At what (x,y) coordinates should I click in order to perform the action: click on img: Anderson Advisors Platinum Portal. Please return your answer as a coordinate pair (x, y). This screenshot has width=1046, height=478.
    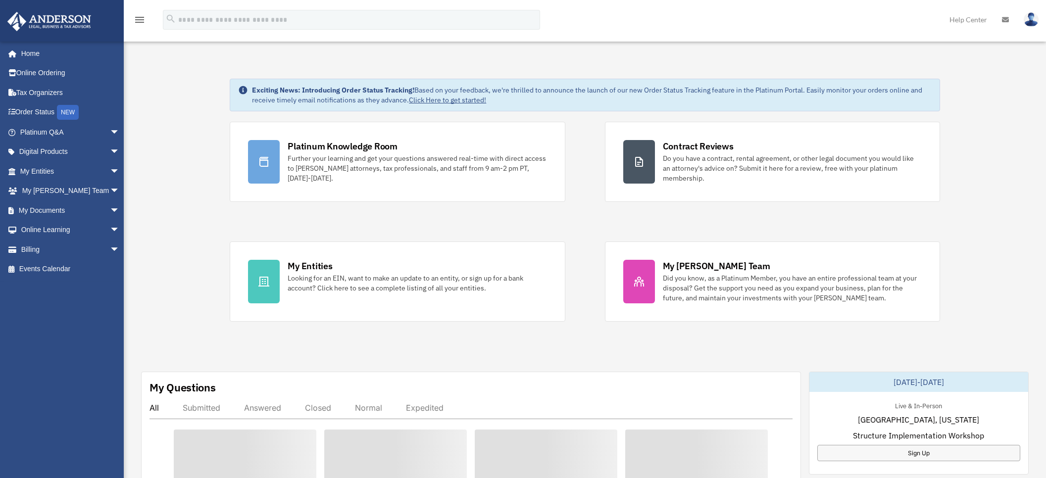
    Looking at the image, I should click on (49, 21).